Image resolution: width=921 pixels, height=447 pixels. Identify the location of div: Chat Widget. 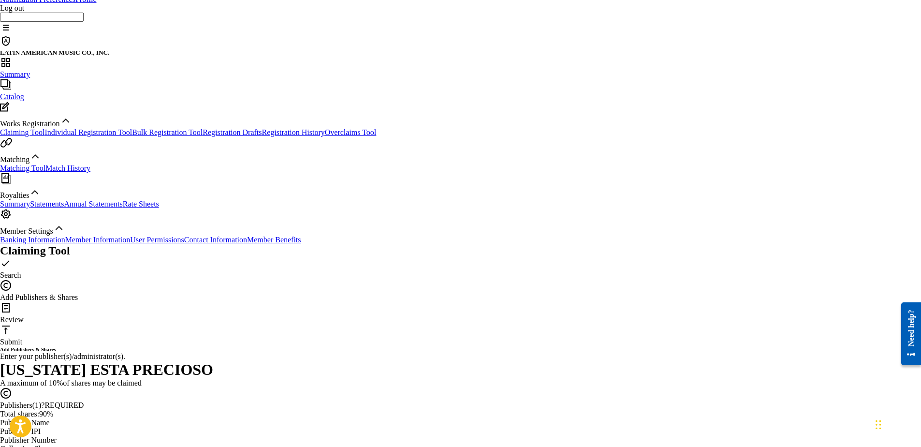
(897, 423).